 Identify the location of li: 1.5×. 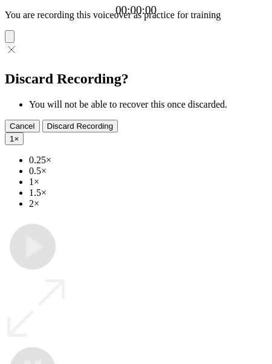
(148, 193).